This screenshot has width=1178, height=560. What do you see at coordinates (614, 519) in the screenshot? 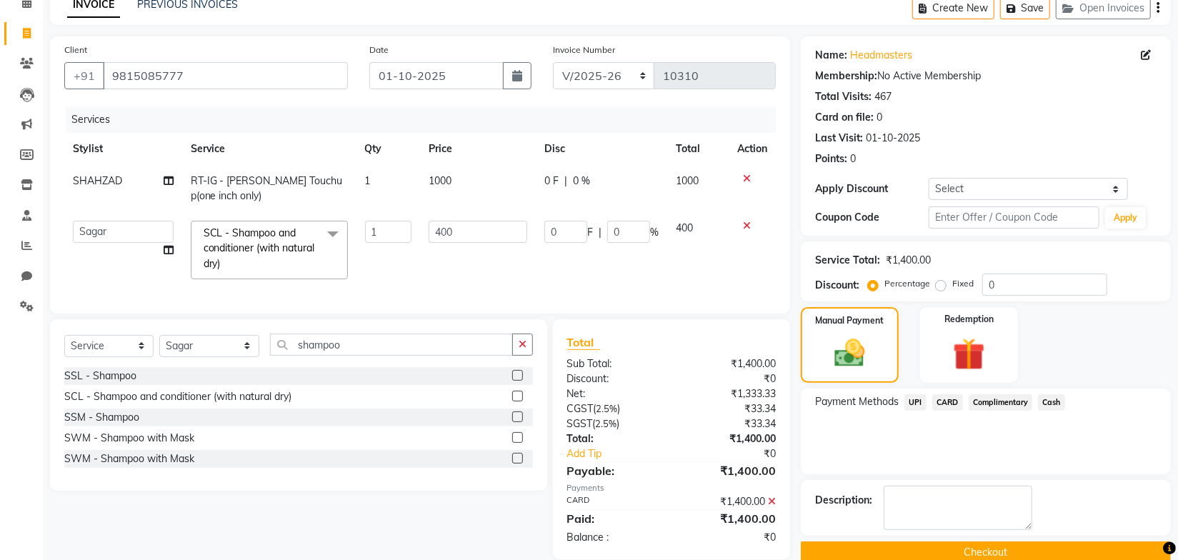
I see `div: Paid:` at bounding box center [614, 519].